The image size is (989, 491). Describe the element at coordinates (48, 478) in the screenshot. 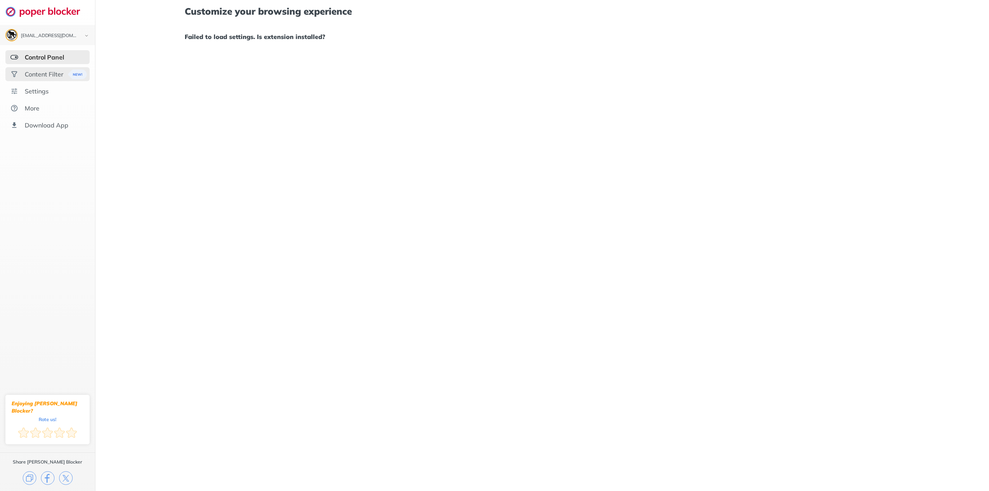

I see `img: facebook.svg` at that location.